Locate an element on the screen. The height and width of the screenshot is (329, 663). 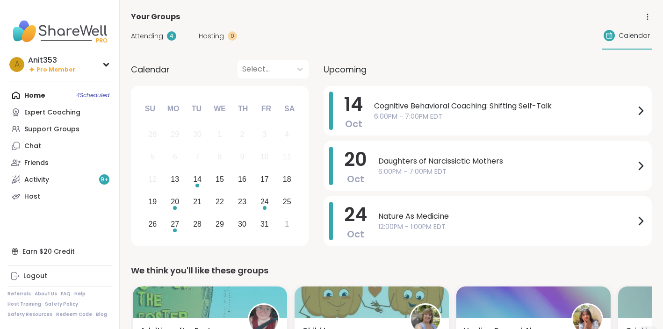
div: 15 is located at coordinates (220, 179).